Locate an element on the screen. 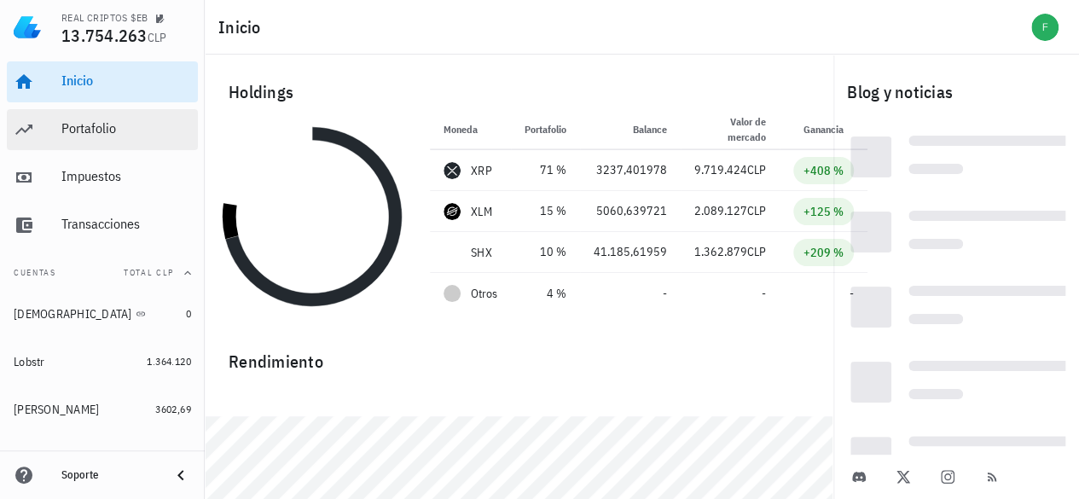  a: Inicio is located at coordinates (102, 82).